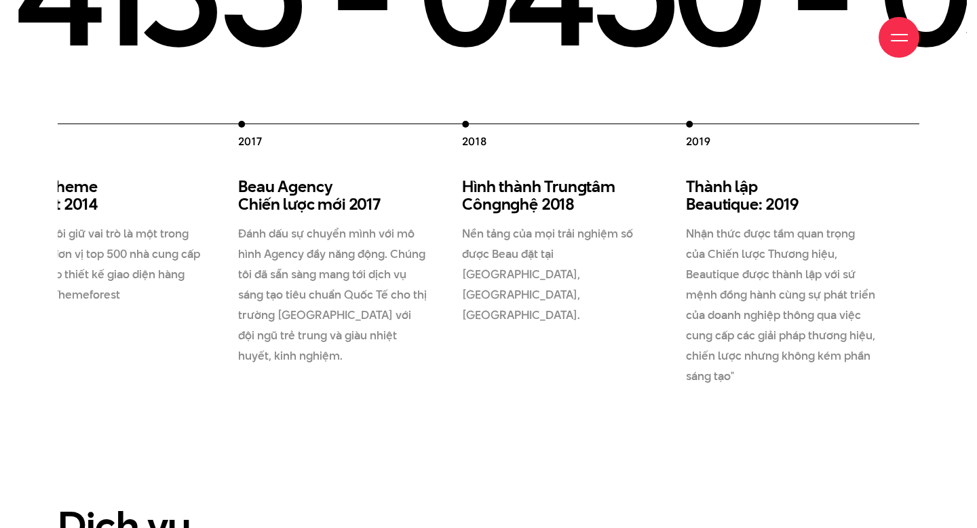 Image resolution: width=977 pixels, height=528 pixels. Describe the element at coordinates (333, 195) in the screenshot. I see `h3: Beau A ency Chiến lược mới 2017` at that location.